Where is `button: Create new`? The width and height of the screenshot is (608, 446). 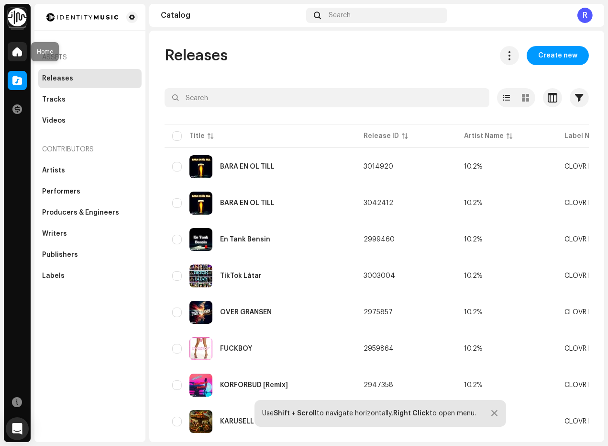
button: Create new is located at coordinates (558, 56).